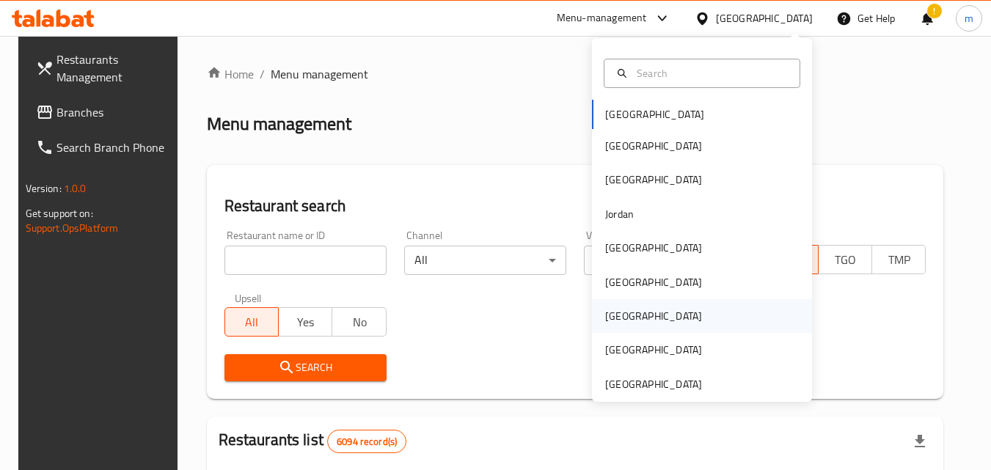 The image size is (991, 470). Describe the element at coordinates (711, 73) in the screenshot. I see `input: Search` at that location.